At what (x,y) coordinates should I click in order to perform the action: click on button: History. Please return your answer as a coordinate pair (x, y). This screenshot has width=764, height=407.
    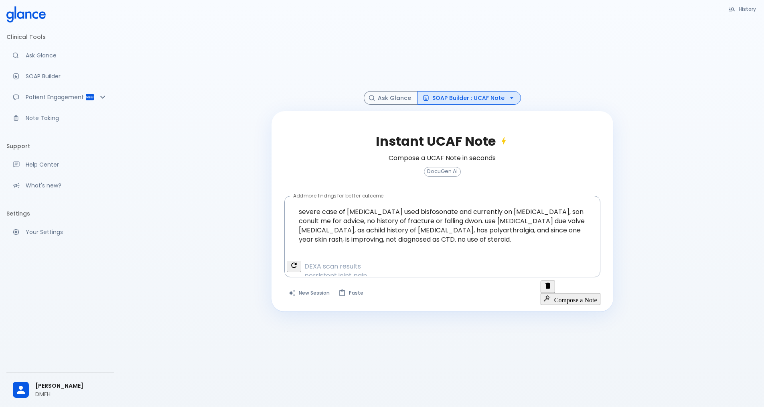
    Looking at the image, I should click on (743, 9).